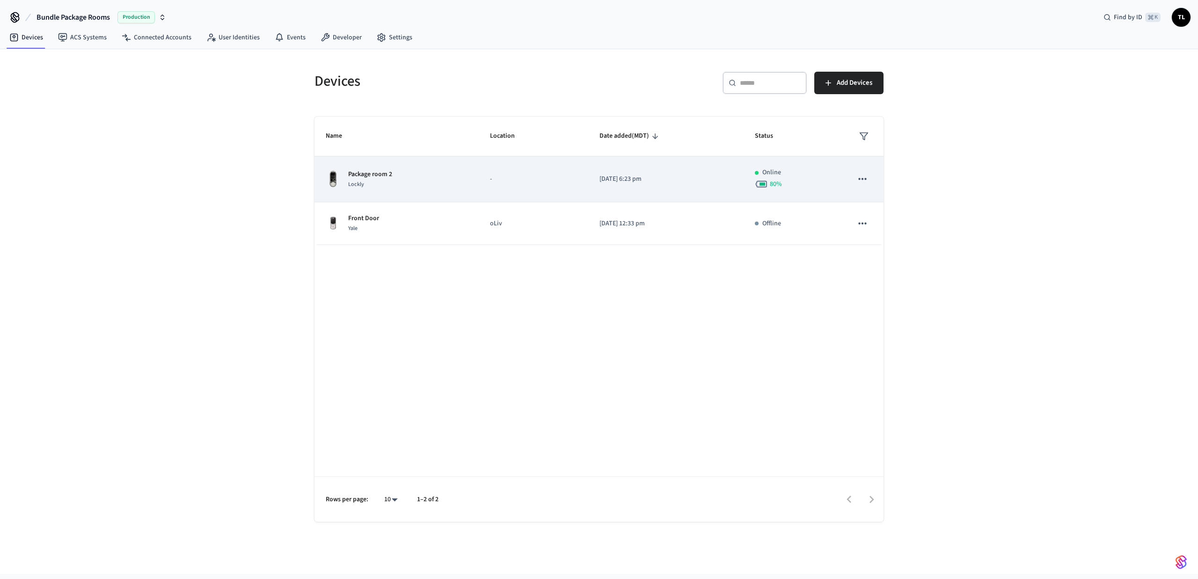 This screenshot has height=579, width=1198. Describe the element at coordinates (340, 136) in the screenshot. I see `span: Name` at that location.